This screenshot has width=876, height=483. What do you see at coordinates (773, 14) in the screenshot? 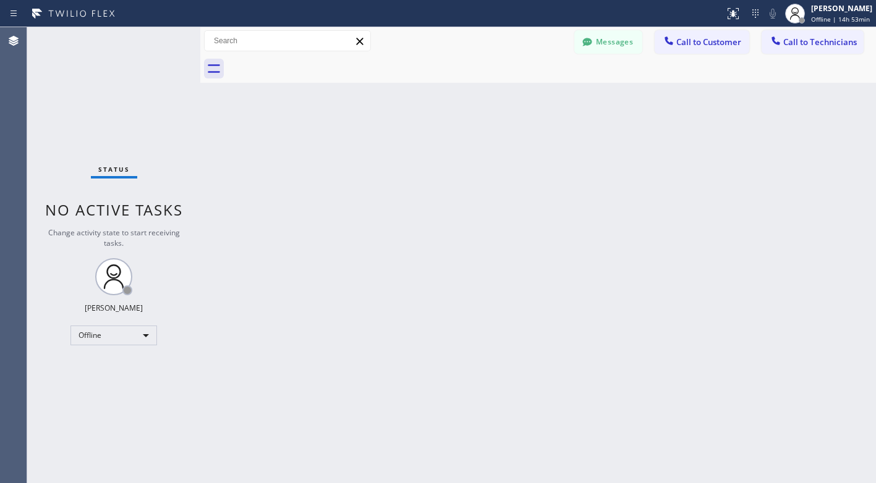
I see `button: Mute` at bounding box center [773, 14].